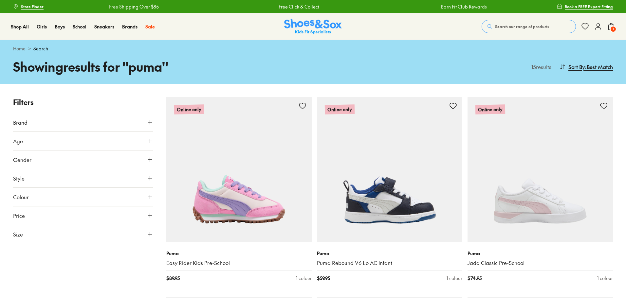 Image resolution: width=626 pixels, height=298 pixels. Describe the element at coordinates (540, 263) in the screenshot. I see `a: Jada Classic Pre-School` at that location.